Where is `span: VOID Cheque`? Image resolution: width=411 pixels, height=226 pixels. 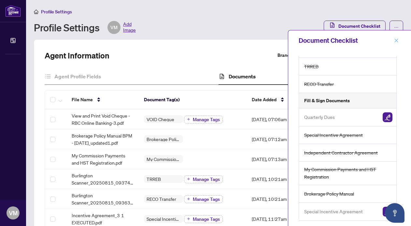
span: VOID Cheque is located at coordinates (160, 119).